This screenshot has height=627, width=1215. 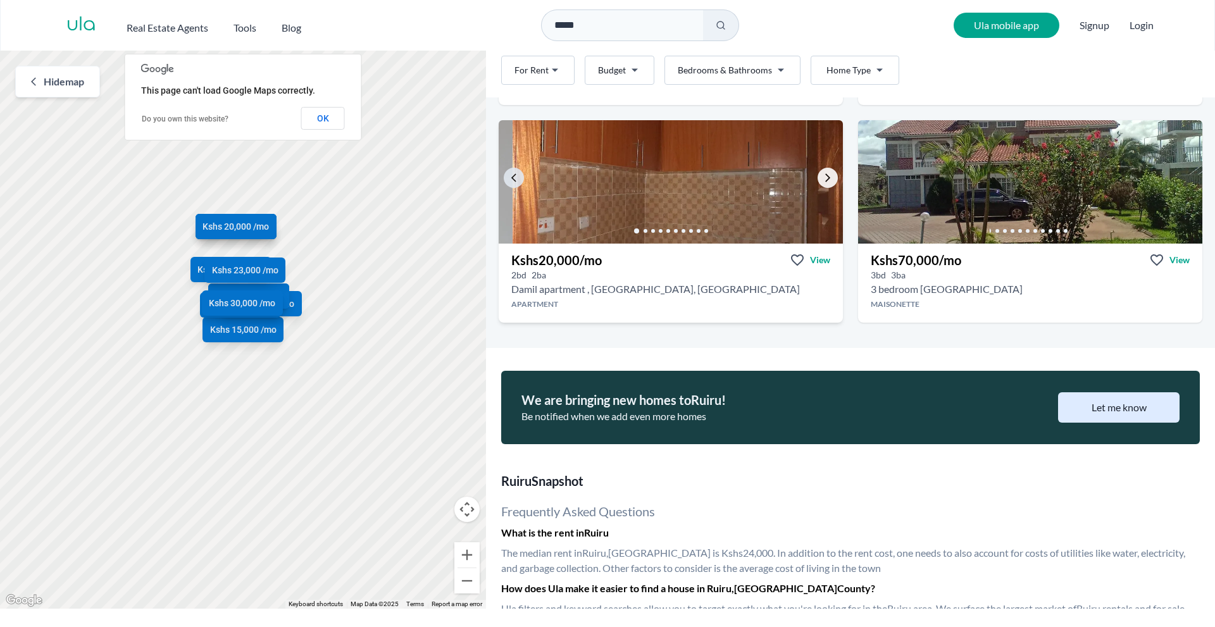 I want to click on h5: 3 bedrooms, so click(x=879, y=275).